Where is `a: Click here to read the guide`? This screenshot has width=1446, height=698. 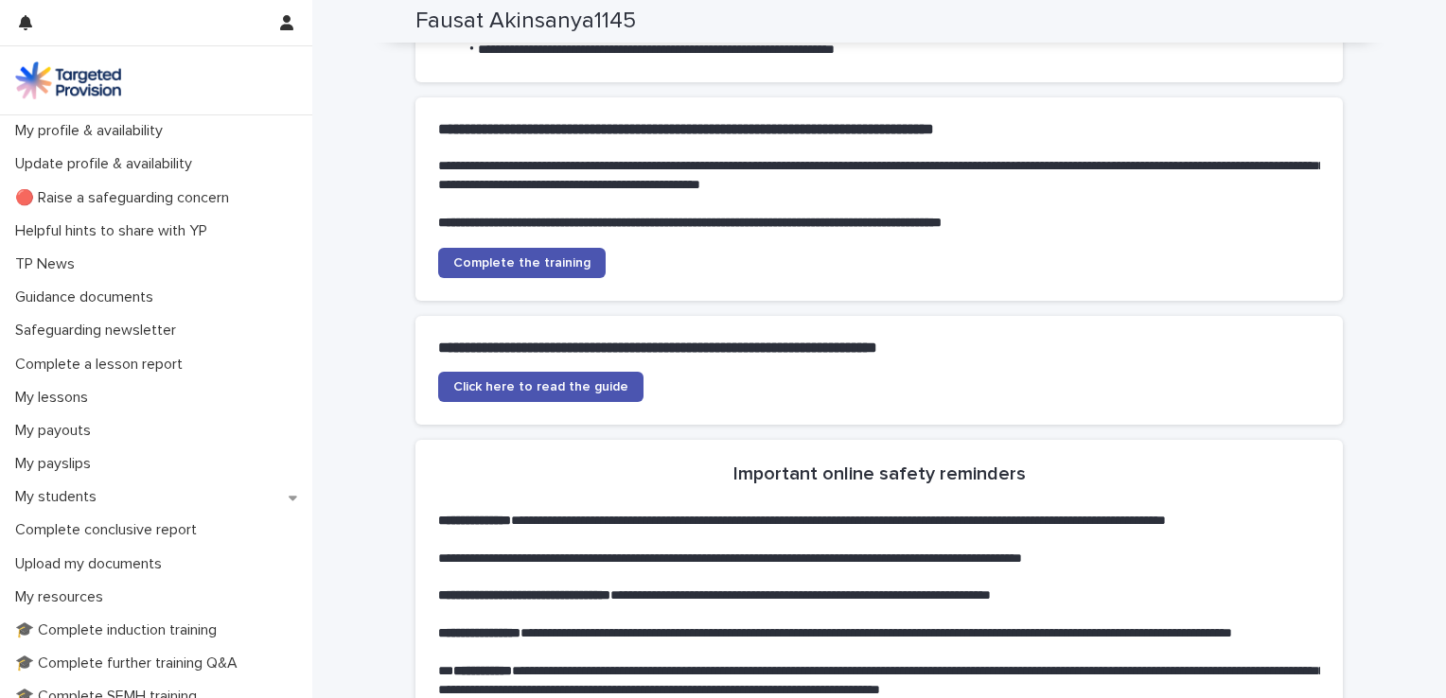 a: Click here to read the guide is located at coordinates (540, 387).